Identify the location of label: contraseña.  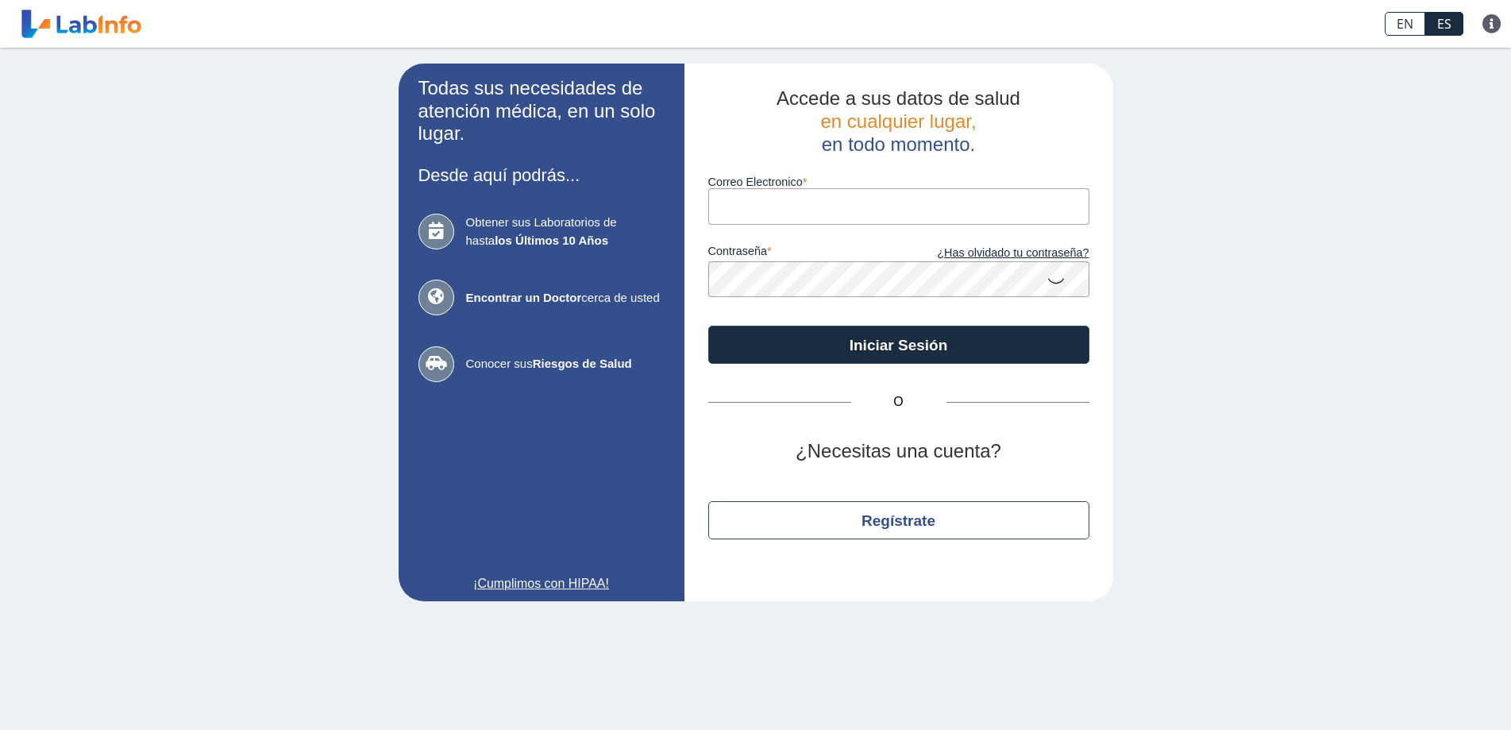
(803, 253).